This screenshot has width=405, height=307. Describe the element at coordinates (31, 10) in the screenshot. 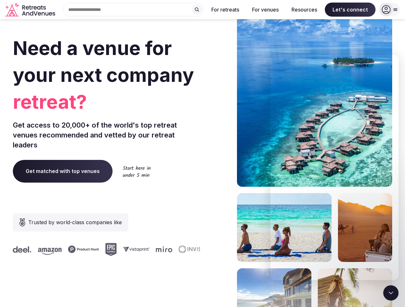

I see `svg: Retreats and Venues company logo` at that location.